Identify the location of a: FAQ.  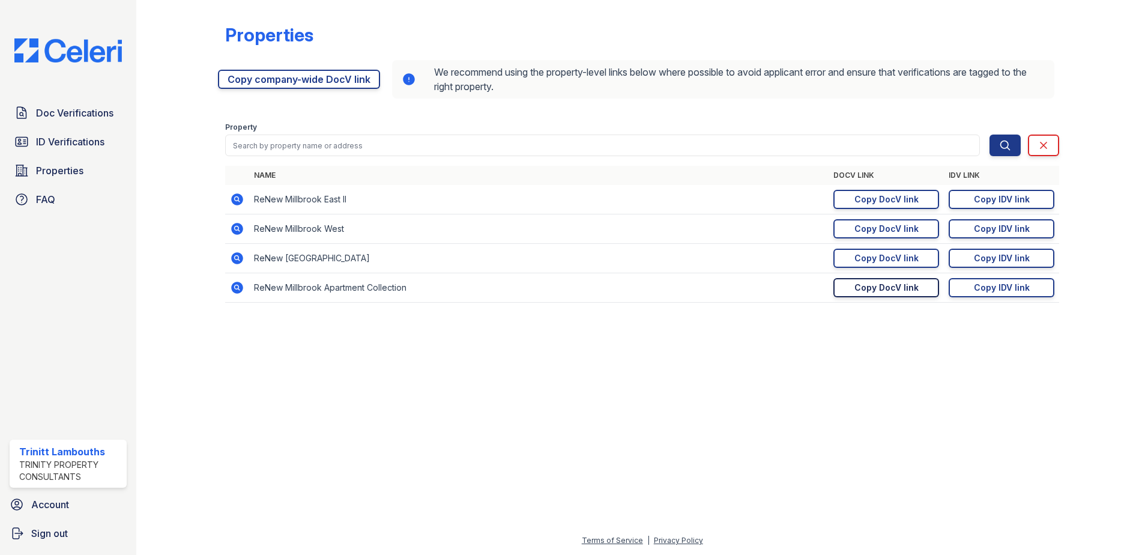
(68, 199).